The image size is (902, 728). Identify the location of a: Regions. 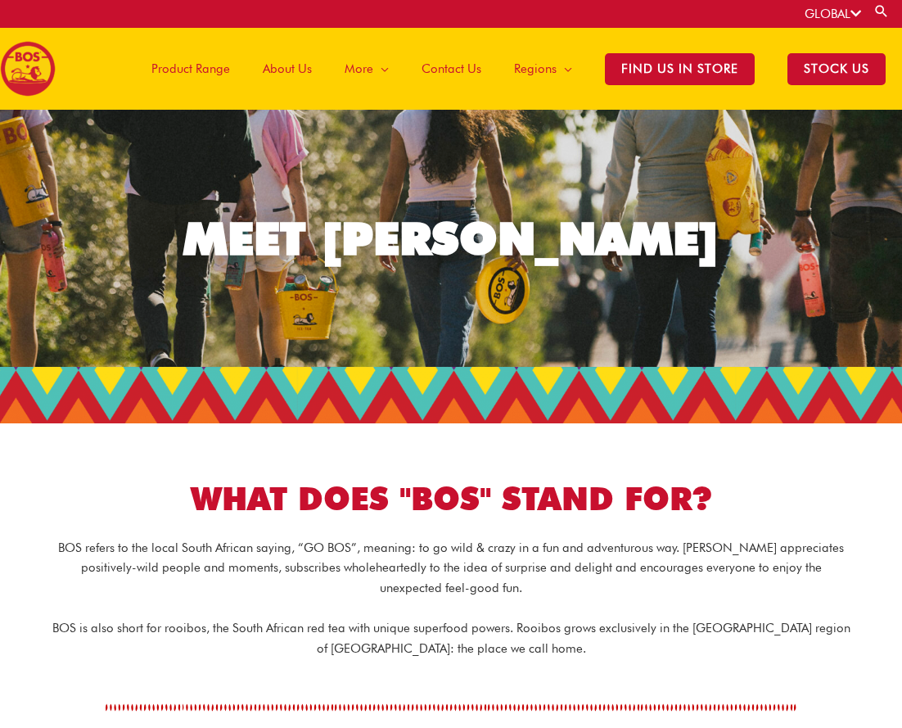
(543, 69).